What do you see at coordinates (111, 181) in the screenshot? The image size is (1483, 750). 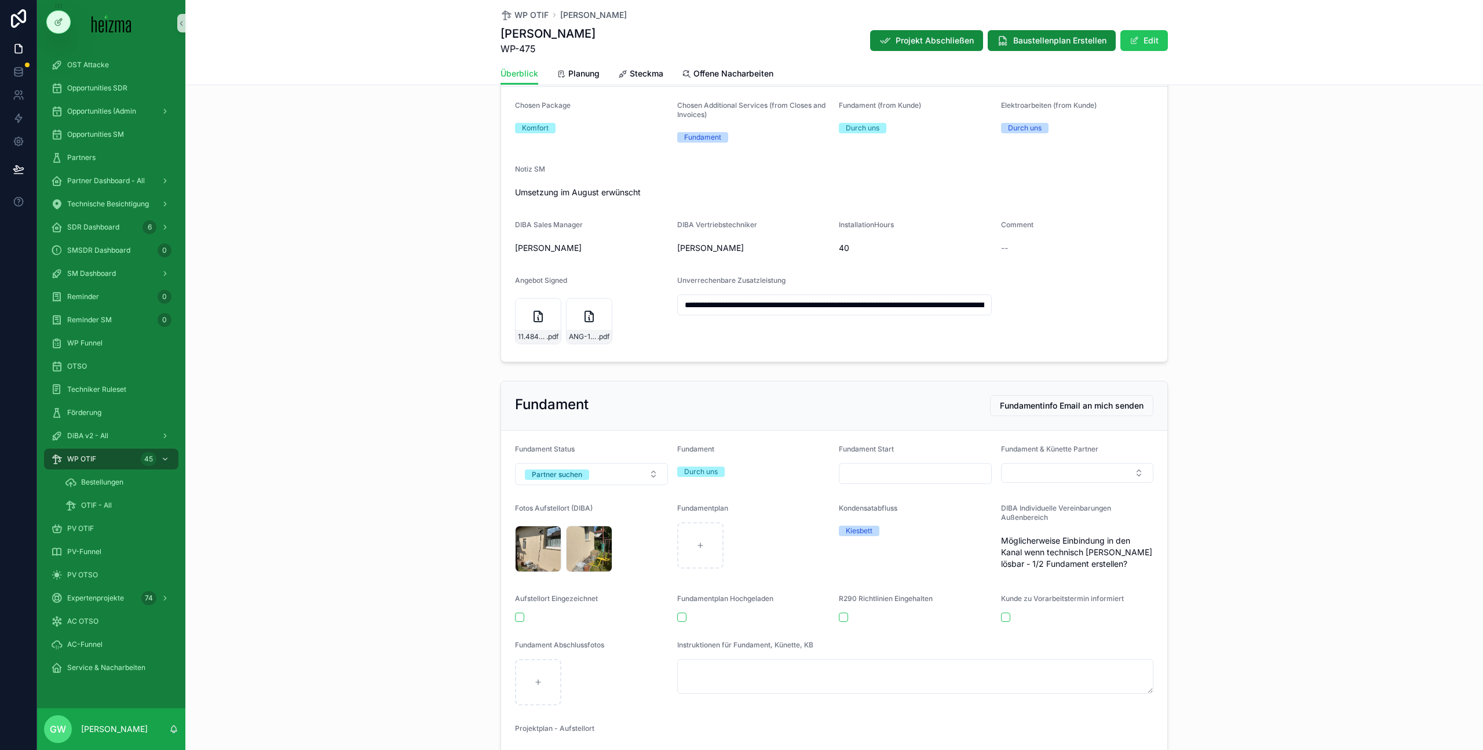 I see `a: Partner Dashboard - All` at bounding box center [111, 181].